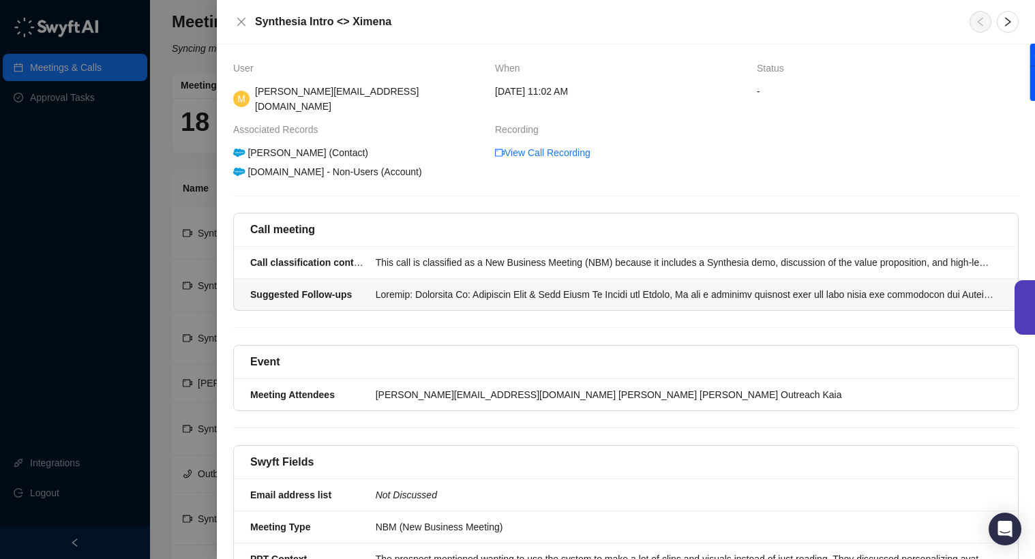 The image size is (1035, 559). I want to click on span: M, so click(241, 99).